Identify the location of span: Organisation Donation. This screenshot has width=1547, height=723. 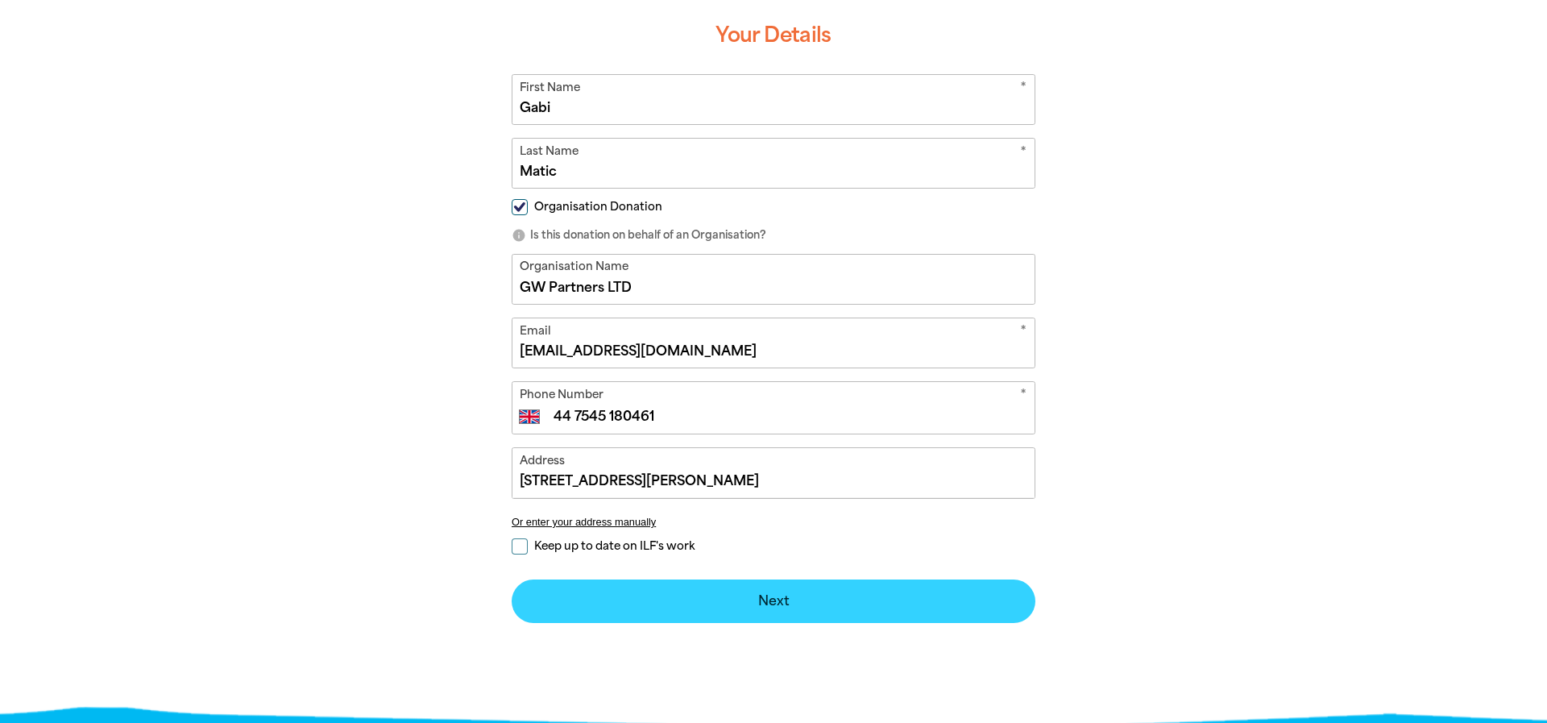
(598, 206).